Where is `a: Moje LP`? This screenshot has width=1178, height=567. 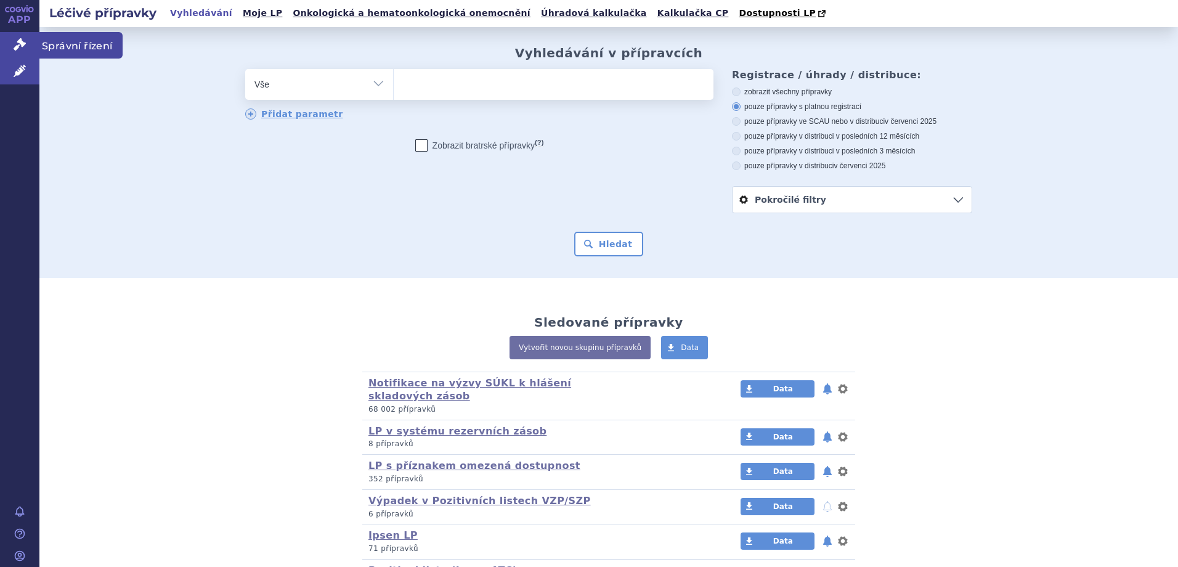 a: Moje LP is located at coordinates (262, 13).